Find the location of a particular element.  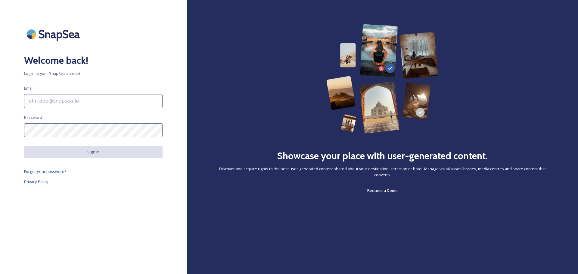

span: Request a Demo is located at coordinates (382, 191).